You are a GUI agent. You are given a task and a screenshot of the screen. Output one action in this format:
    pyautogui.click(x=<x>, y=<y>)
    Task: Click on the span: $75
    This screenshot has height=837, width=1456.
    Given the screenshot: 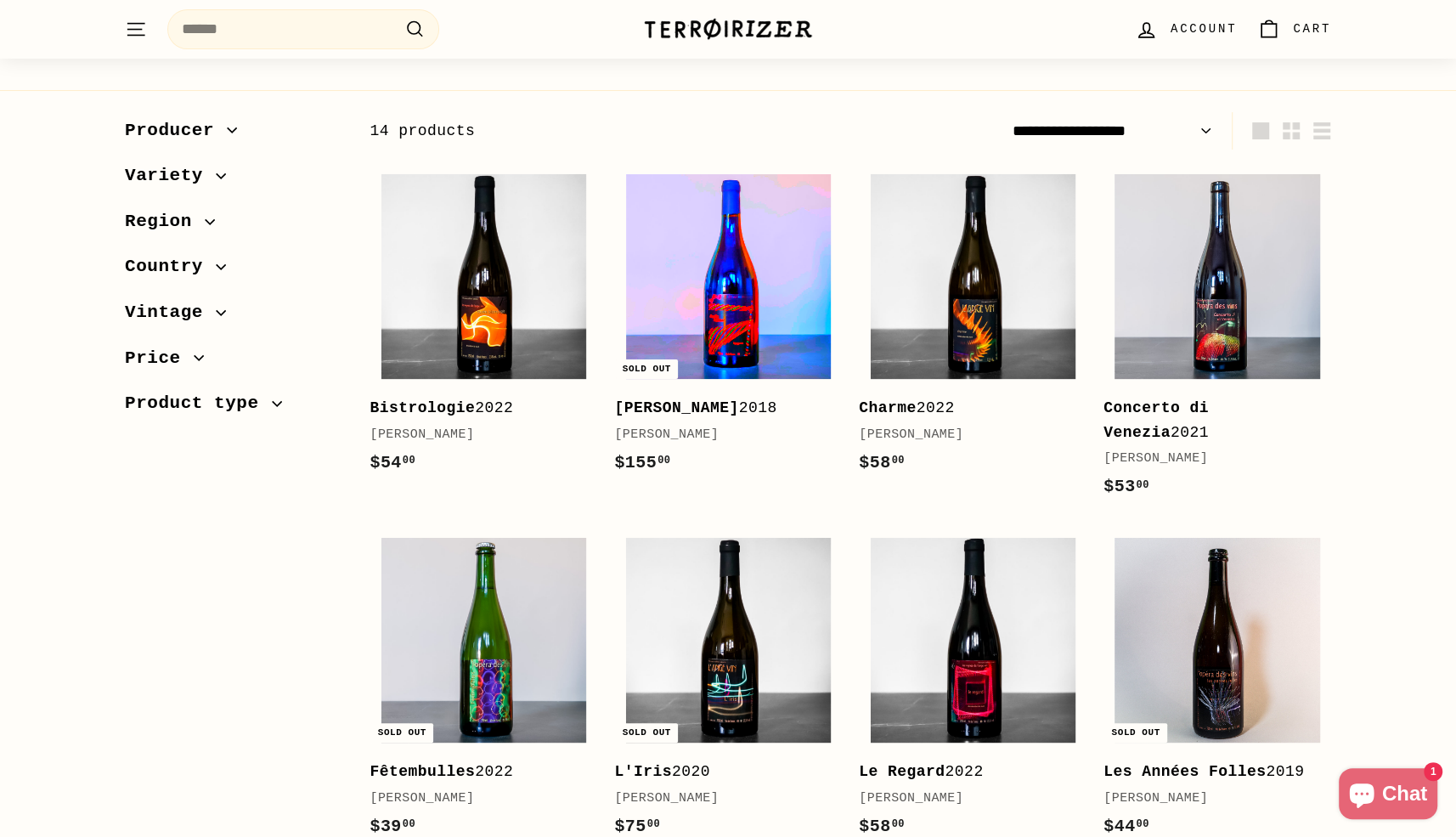 What is the action you would take?
    pyautogui.click(x=638, y=826)
    